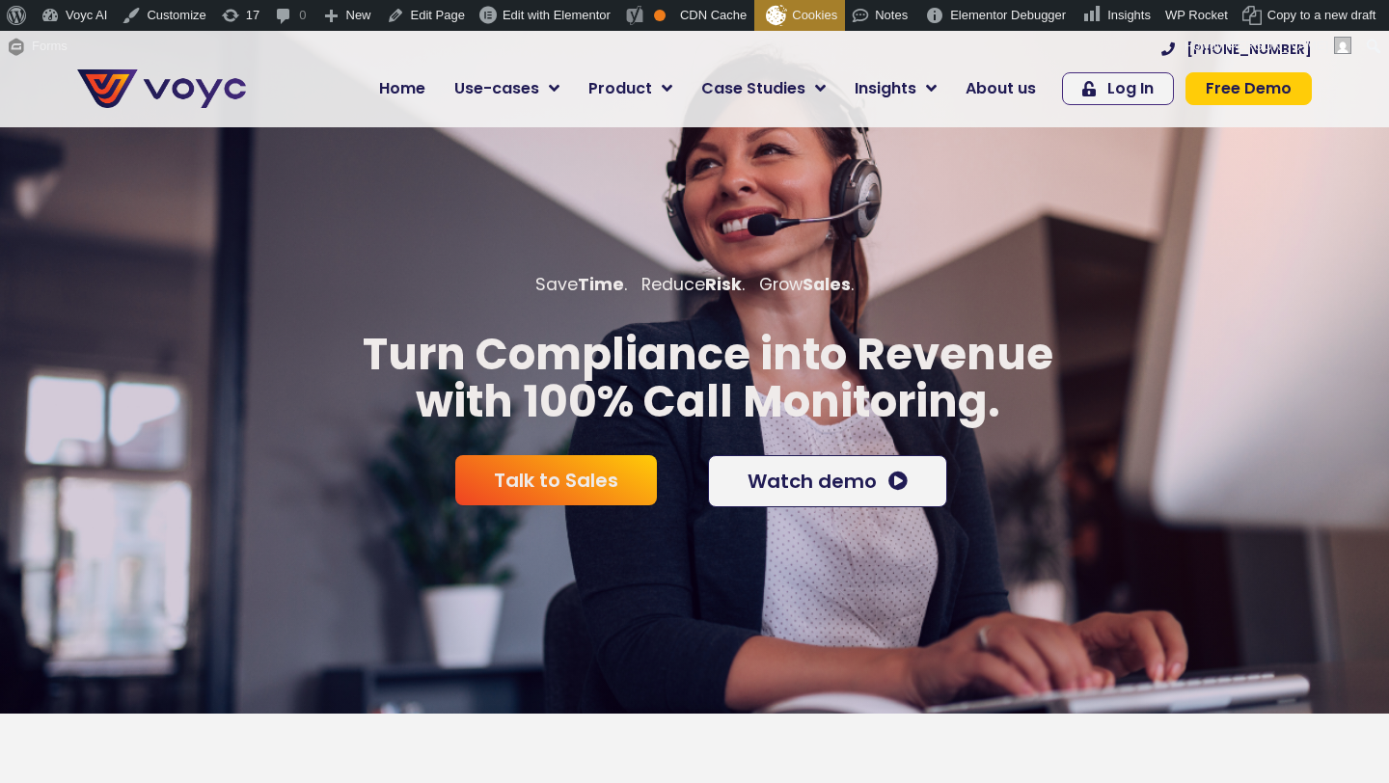  Describe the element at coordinates (1131, 89) in the screenshot. I see `span: Log In` at that location.